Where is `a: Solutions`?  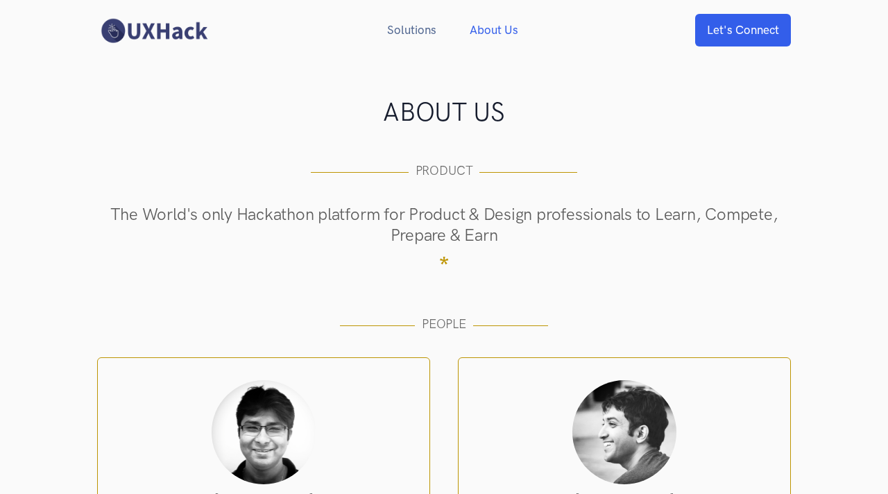 a: Solutions is located at coordinates (411, 30).